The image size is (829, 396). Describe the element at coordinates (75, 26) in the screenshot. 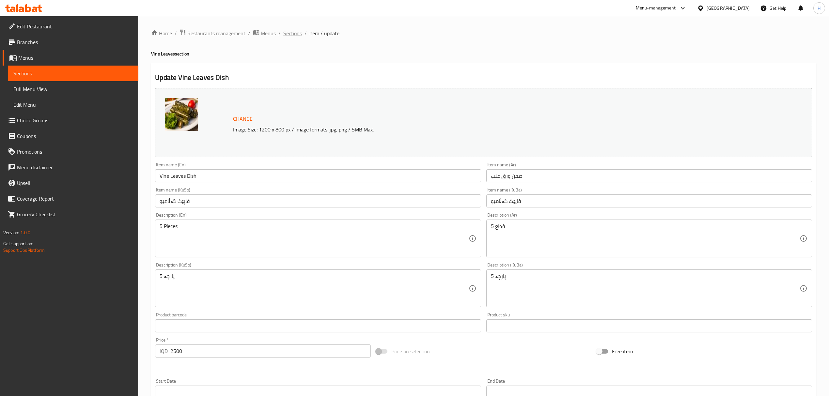

I see `span: Edit Restaurant` at that location.